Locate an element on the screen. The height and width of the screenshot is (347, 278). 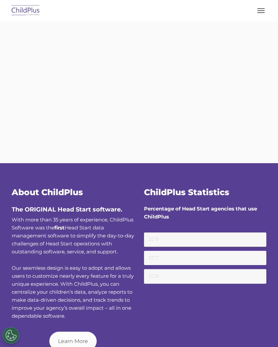
span: About ChildPlus is located at coordinates (47, 192).